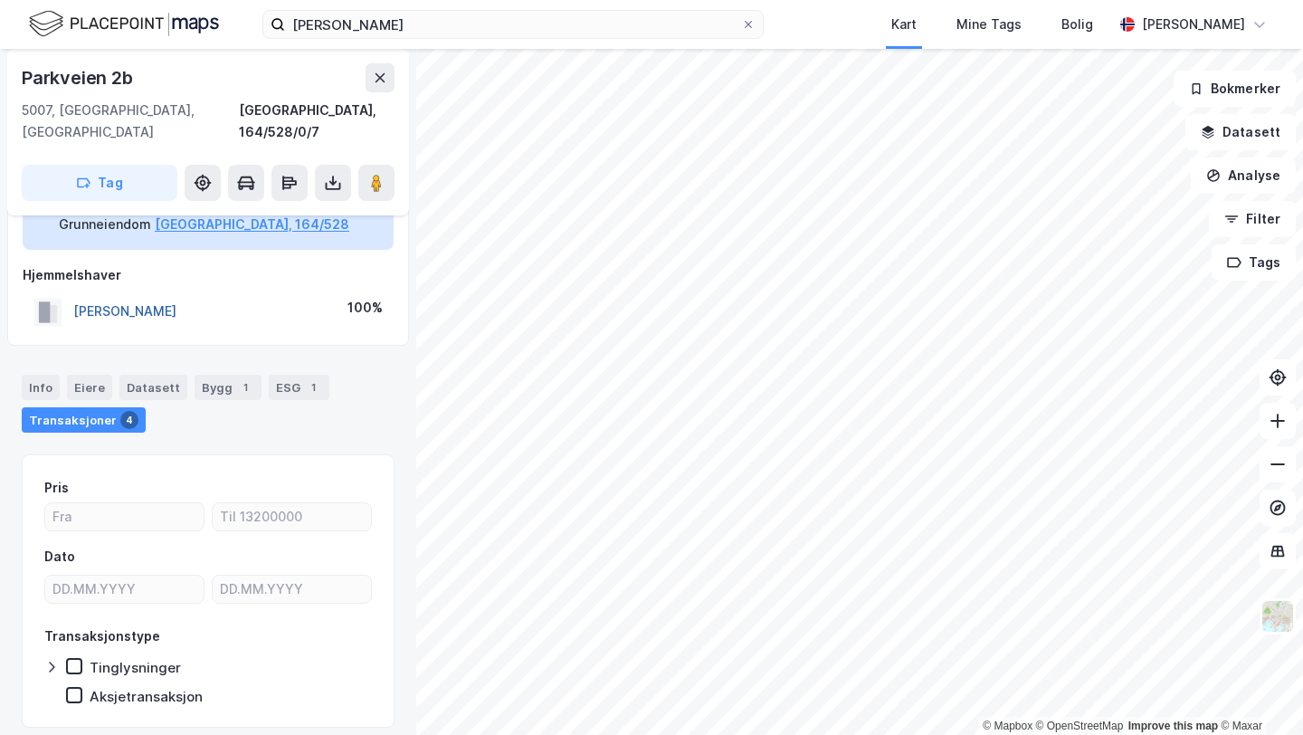  Describe the element at coordinates (1235, 89) in the screenshot. I see `button: Bokmerker` at that location.